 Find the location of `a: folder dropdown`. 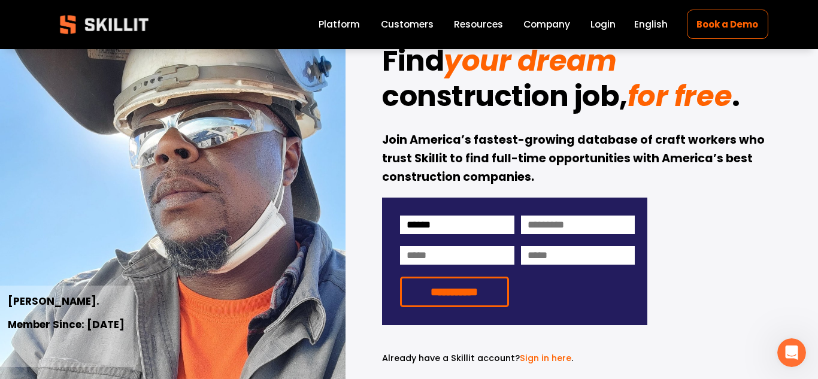

a: folder dropdown is located at coordinates (479, 25).